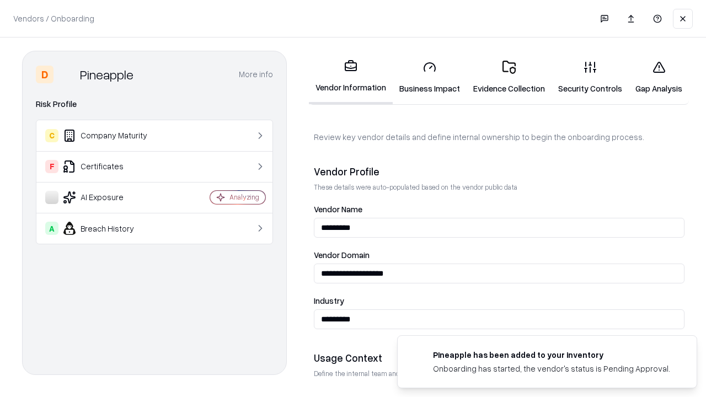 This screenshot has height=397, width=706. What do you see at coordinates (111, 228) in the screenshot?
I see `div: Breach History` at bounding box center [111, 228].